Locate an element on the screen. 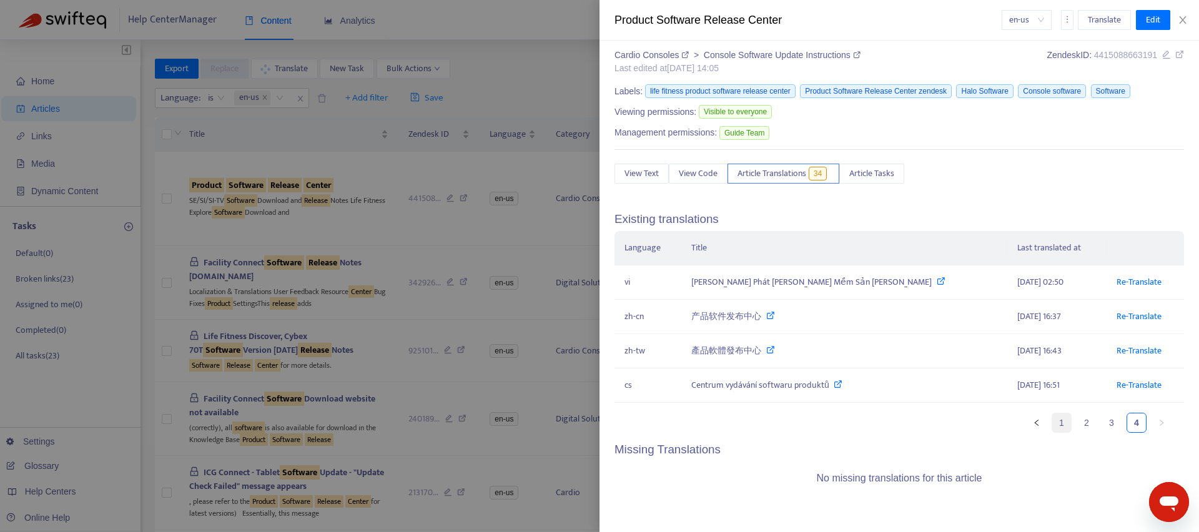 This screenshot has height=532, width=1199. span: Console software is located at coordinates (1051, 91).